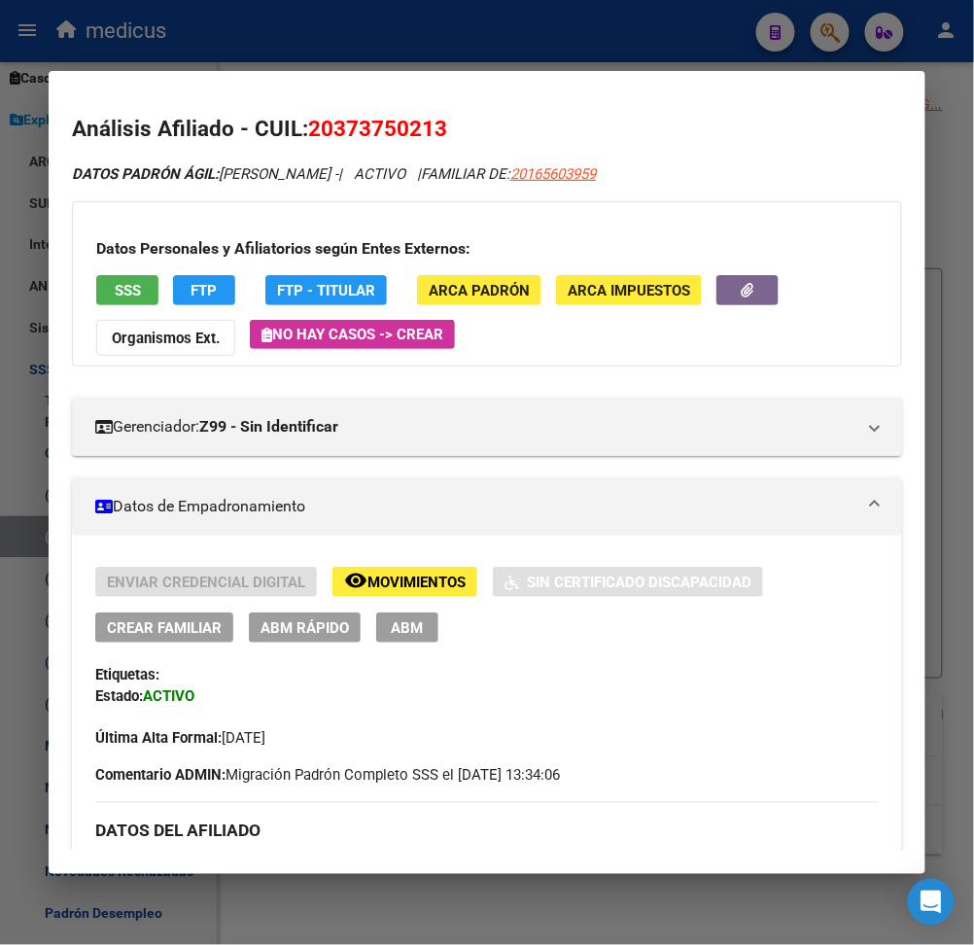 The width and height of the screenshot is (974, 945). Describe the element at coordinates (326, 291) in the screenshot. I see `span: FTP - Titular` at that location.